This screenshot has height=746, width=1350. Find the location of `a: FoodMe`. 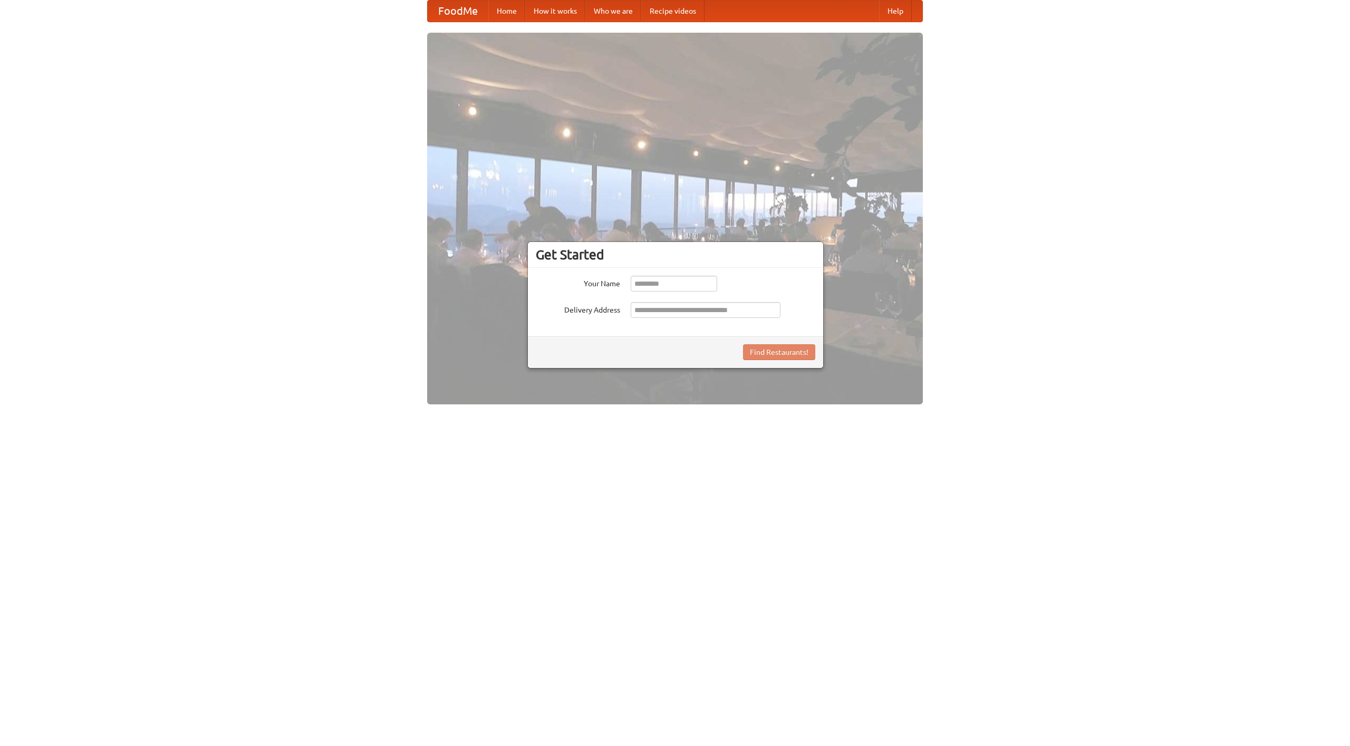

a: FoodMe is located at coordinates (458, 11).